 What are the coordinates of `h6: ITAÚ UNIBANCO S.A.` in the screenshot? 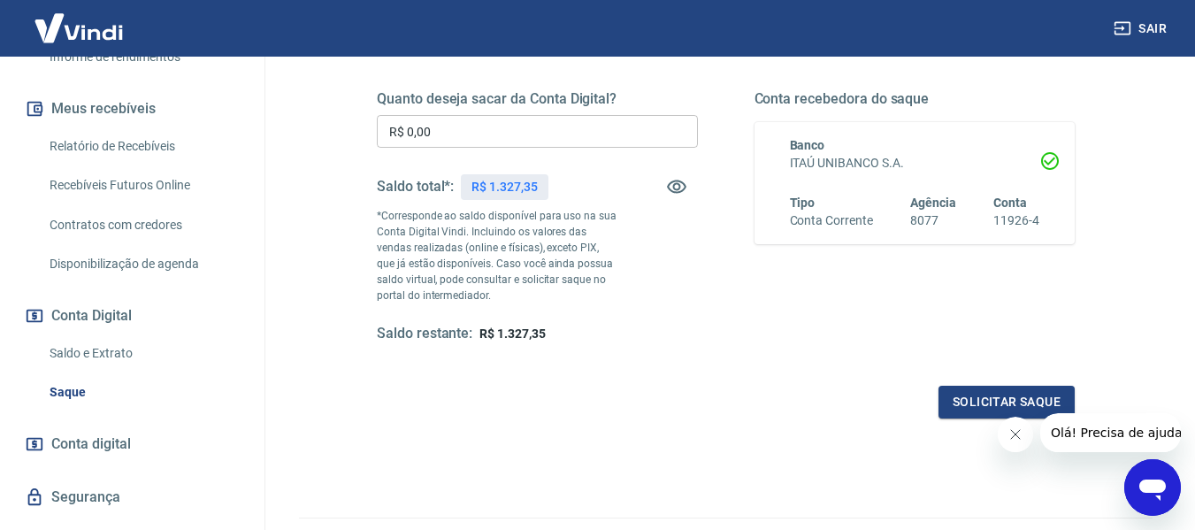 It's located at (915, 163).